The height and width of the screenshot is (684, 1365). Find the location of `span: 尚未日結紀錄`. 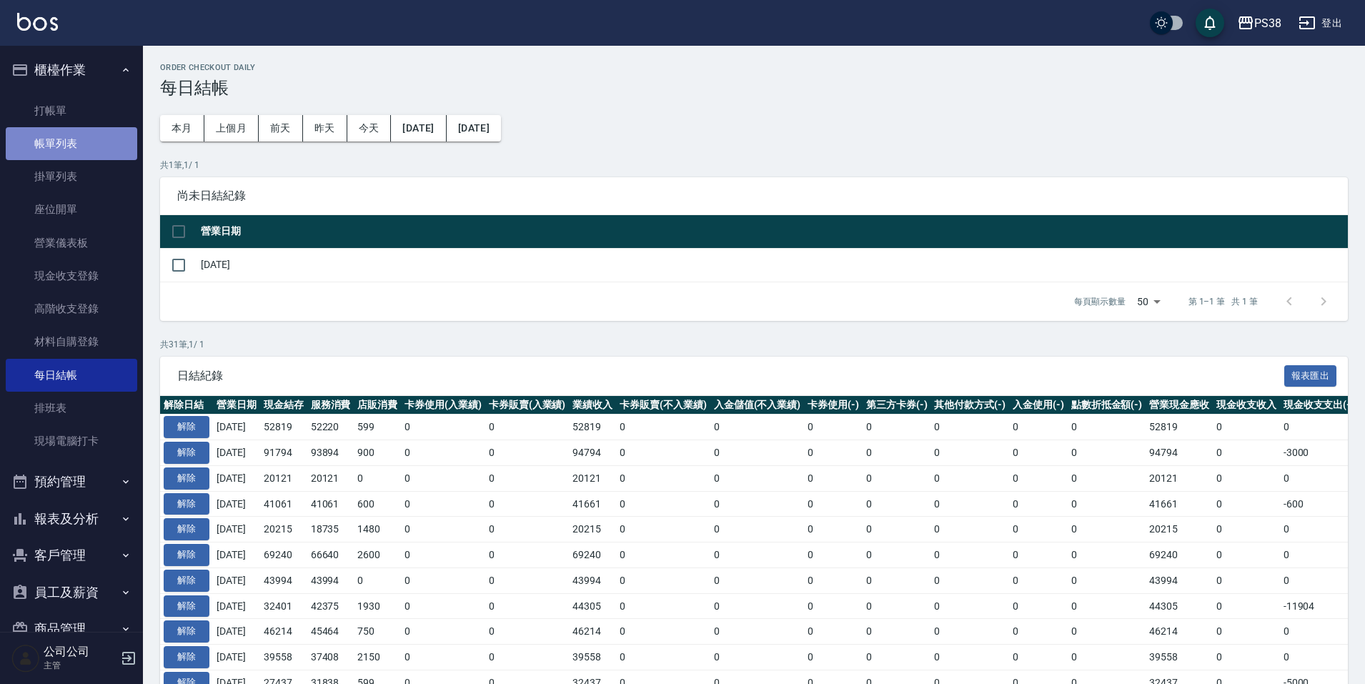

span: 尚未日結紀錄 is located at coordinates (754, 196).